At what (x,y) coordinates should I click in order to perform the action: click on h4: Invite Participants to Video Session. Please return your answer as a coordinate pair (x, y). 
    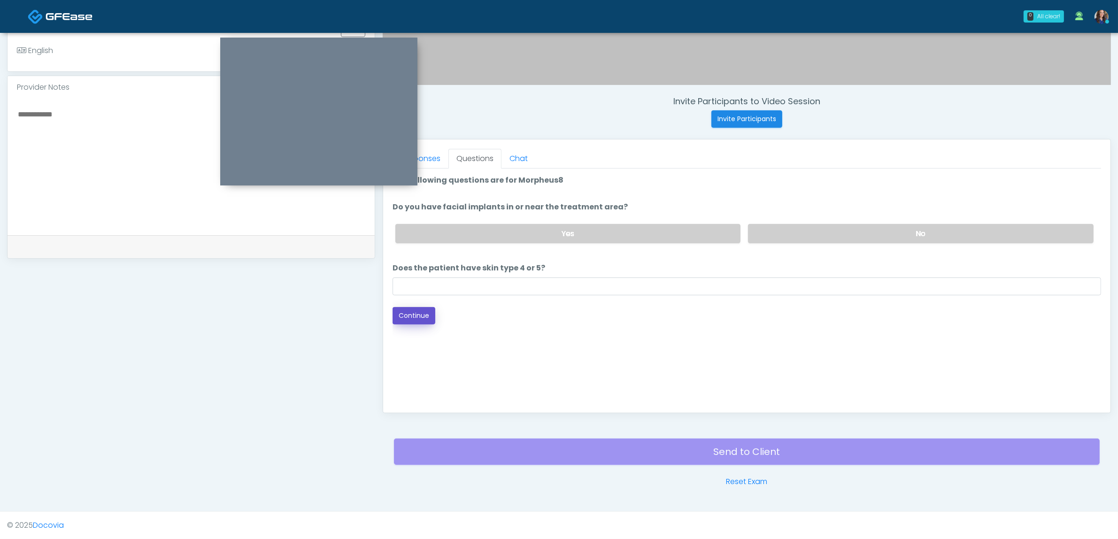
    Looking at the image, I should click on (747, 101).